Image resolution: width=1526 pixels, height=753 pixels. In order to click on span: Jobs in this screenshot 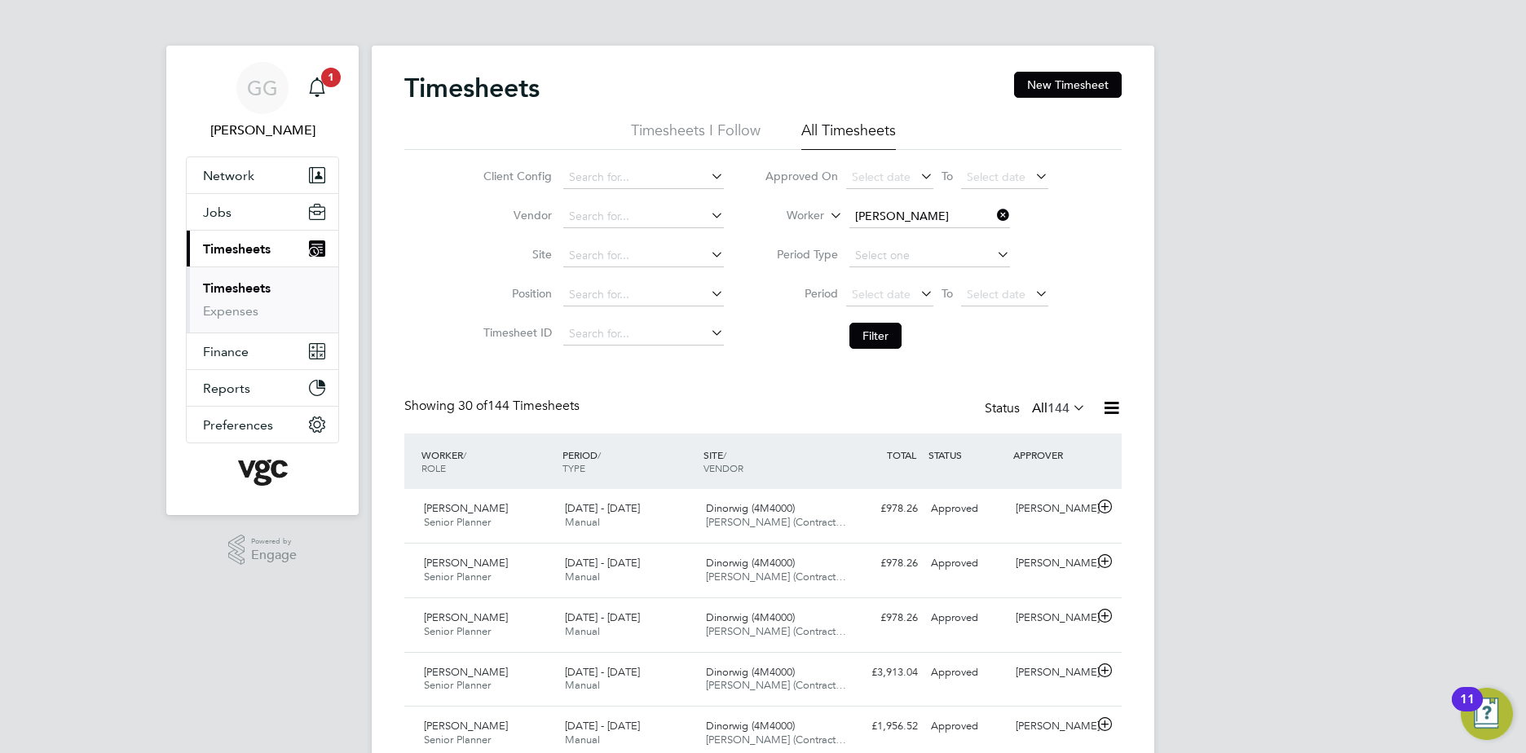, I will do `click(217, 212)`.